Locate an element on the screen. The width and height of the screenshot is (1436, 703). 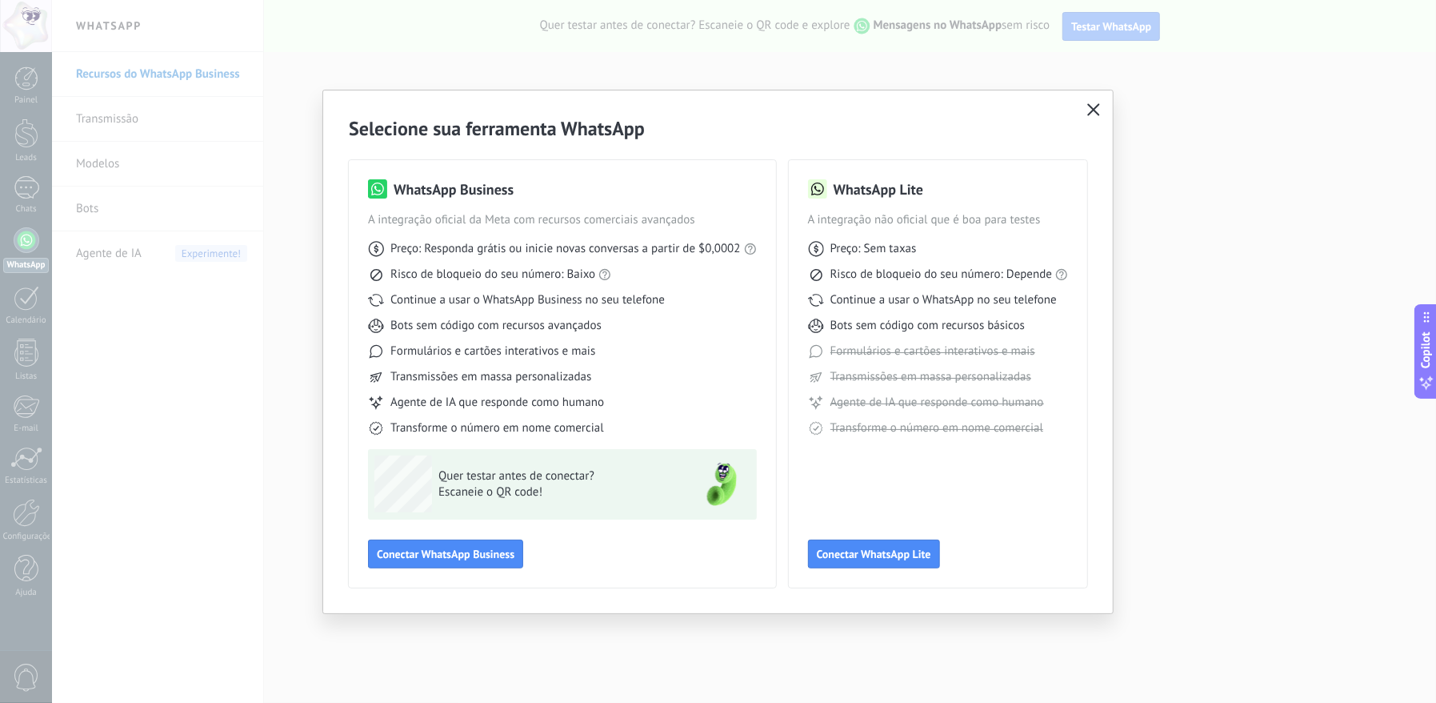
span: Escaneie o QR code! is located at coordinates (555, 492).